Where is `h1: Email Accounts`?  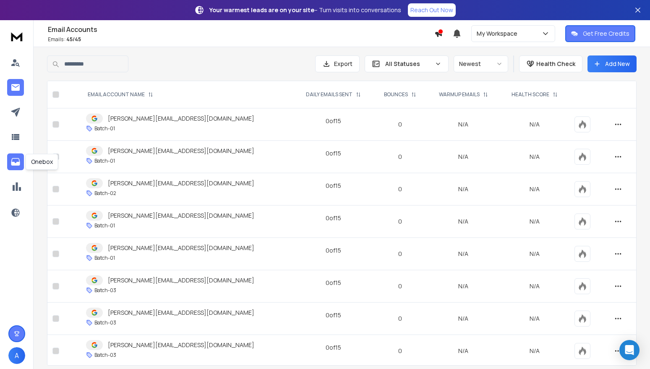
h1: Email Accounts is located at coordinates (241, 29).